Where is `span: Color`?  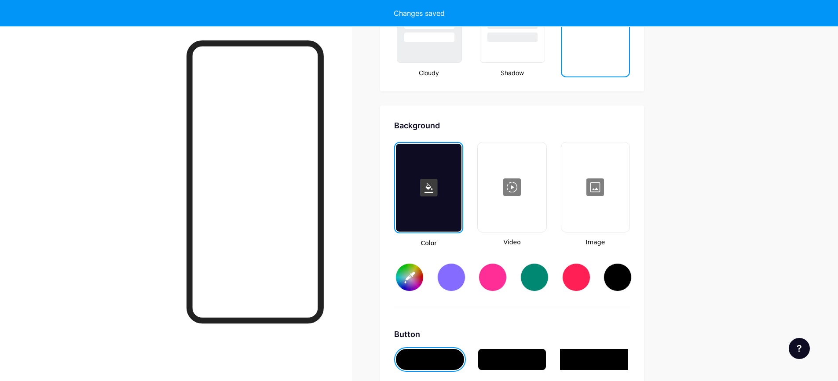 span: Color is located at coordinates (428, 243).